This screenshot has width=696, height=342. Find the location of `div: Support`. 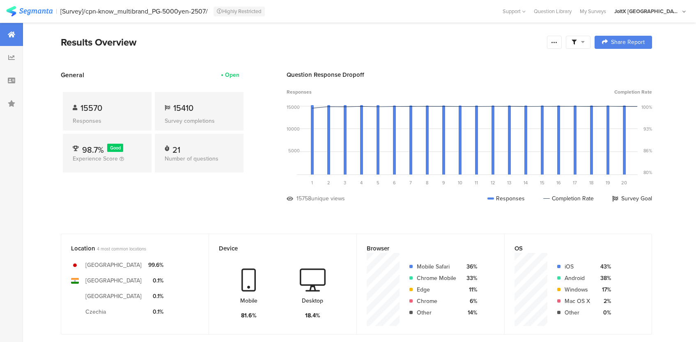

div: Support is located at coordinates (514, 11).